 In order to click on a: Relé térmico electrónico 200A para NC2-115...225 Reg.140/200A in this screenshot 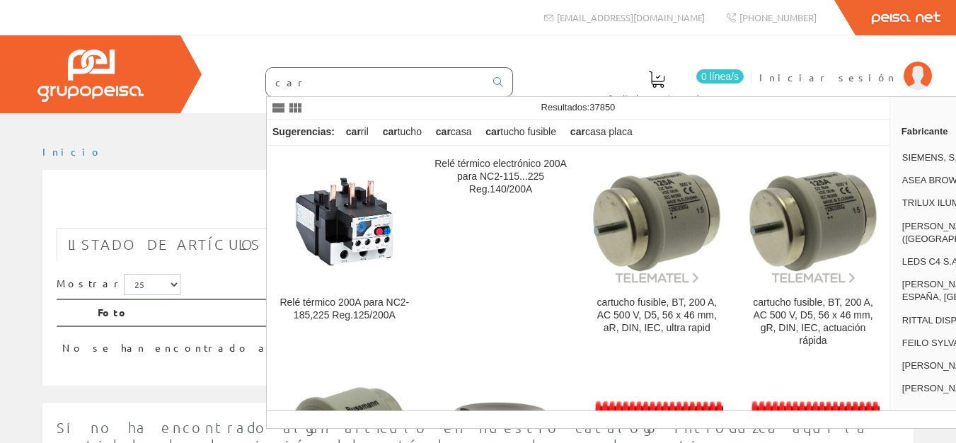, I will do `click(501, 255)`.